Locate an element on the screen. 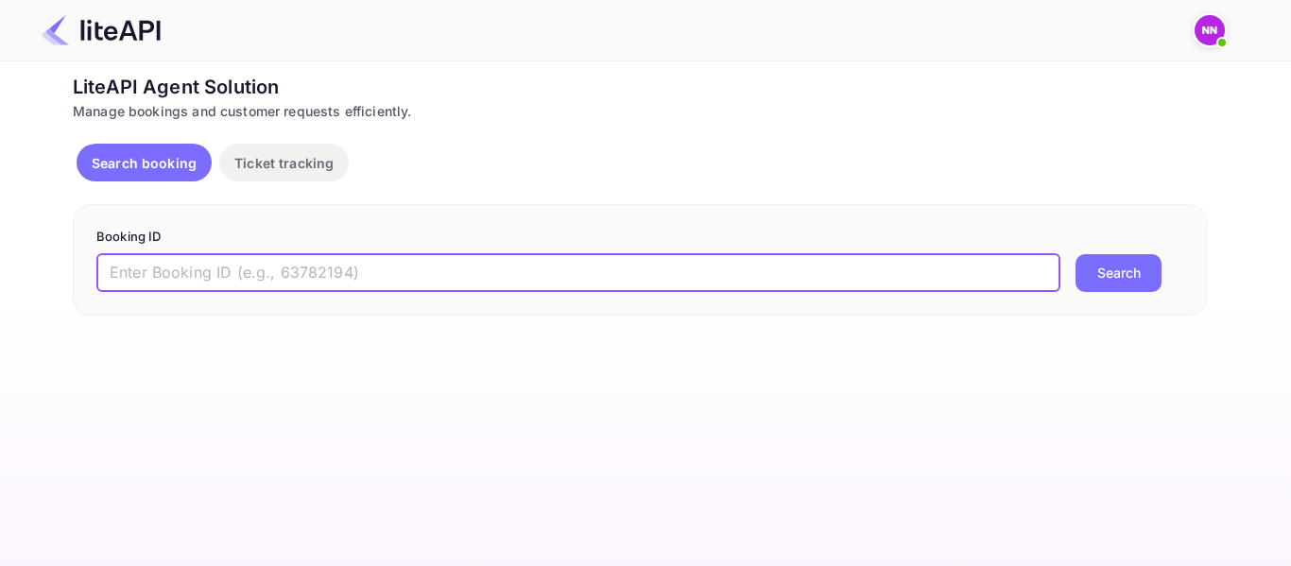 Image resolution: width=1291 pixels, height=566 pixels. img: N/A N/A is located at coordinates (1210, 30).